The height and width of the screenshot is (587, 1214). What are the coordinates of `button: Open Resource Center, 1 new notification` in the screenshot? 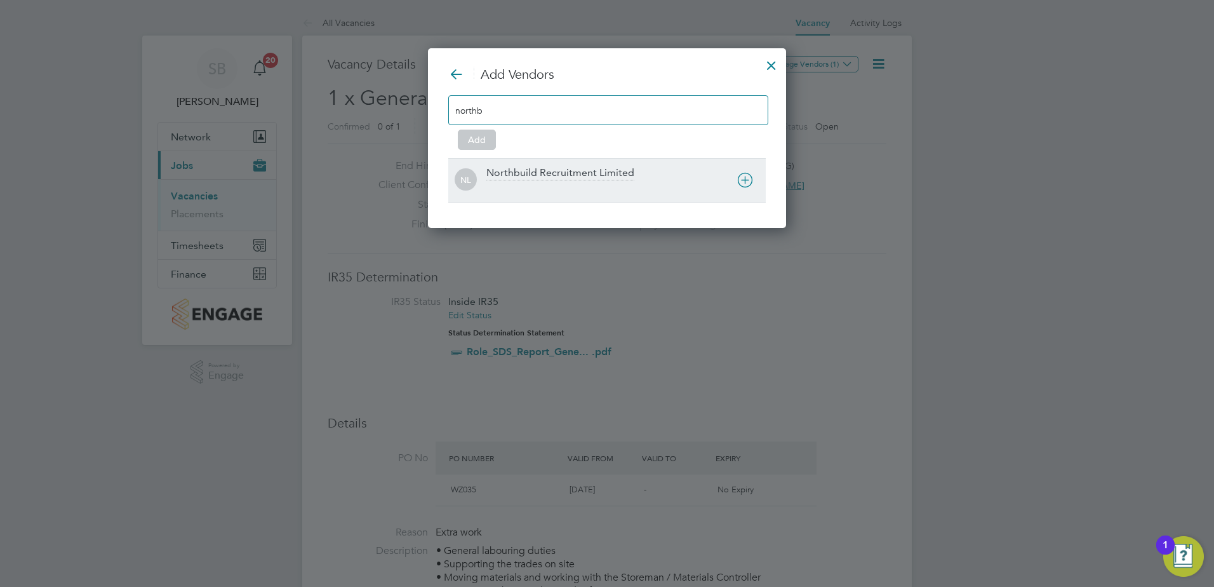 It's located at (1183, 556).